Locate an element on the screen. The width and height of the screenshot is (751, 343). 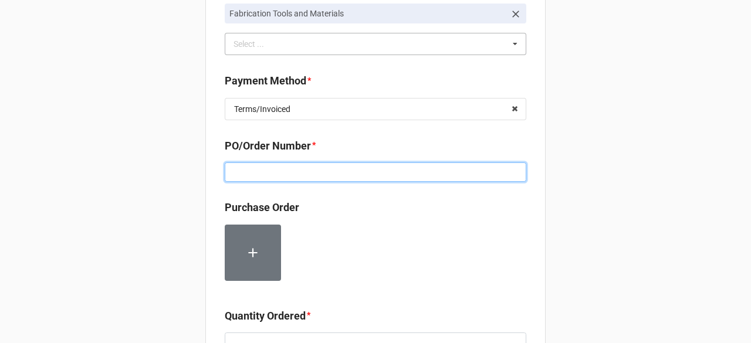
div: Terms/Invoiced is located at coordinates (262, 109).